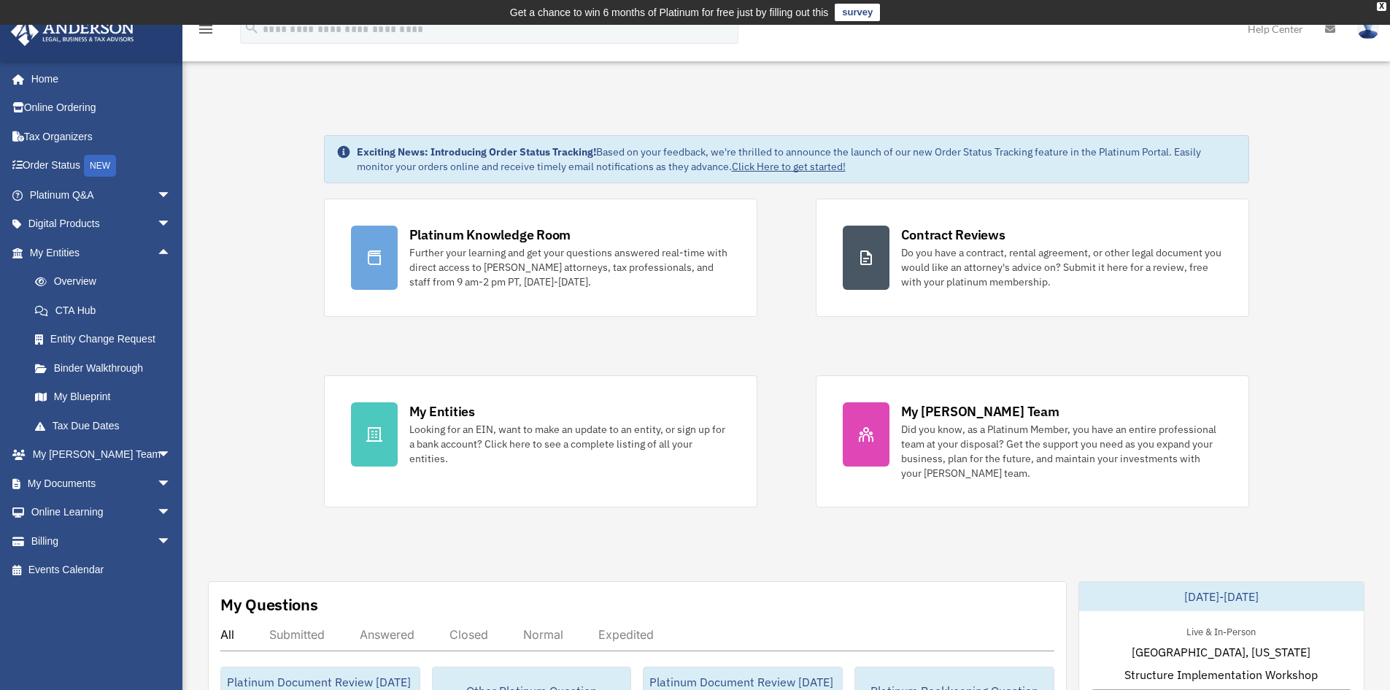 The width and height of the screenshot is (1390, 690). Describe the element at coordinates (206, 29) in the screenshot. I see `i: menu` at that location.